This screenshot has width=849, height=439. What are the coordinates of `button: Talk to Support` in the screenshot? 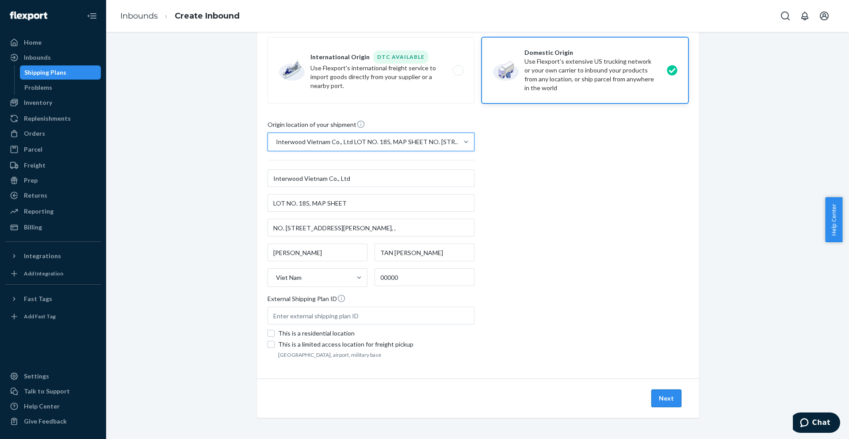 It's located at (53, 391).